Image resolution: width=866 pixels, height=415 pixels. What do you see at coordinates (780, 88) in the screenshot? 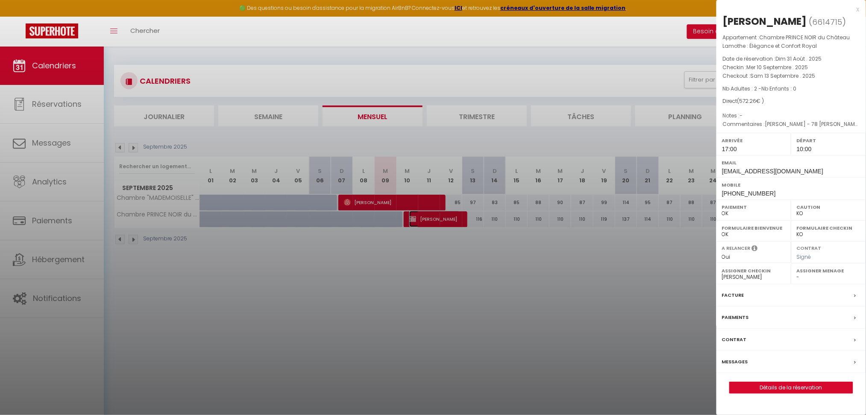
I see `span: Nb Enfants : 0` at bounding box center [780, 88].